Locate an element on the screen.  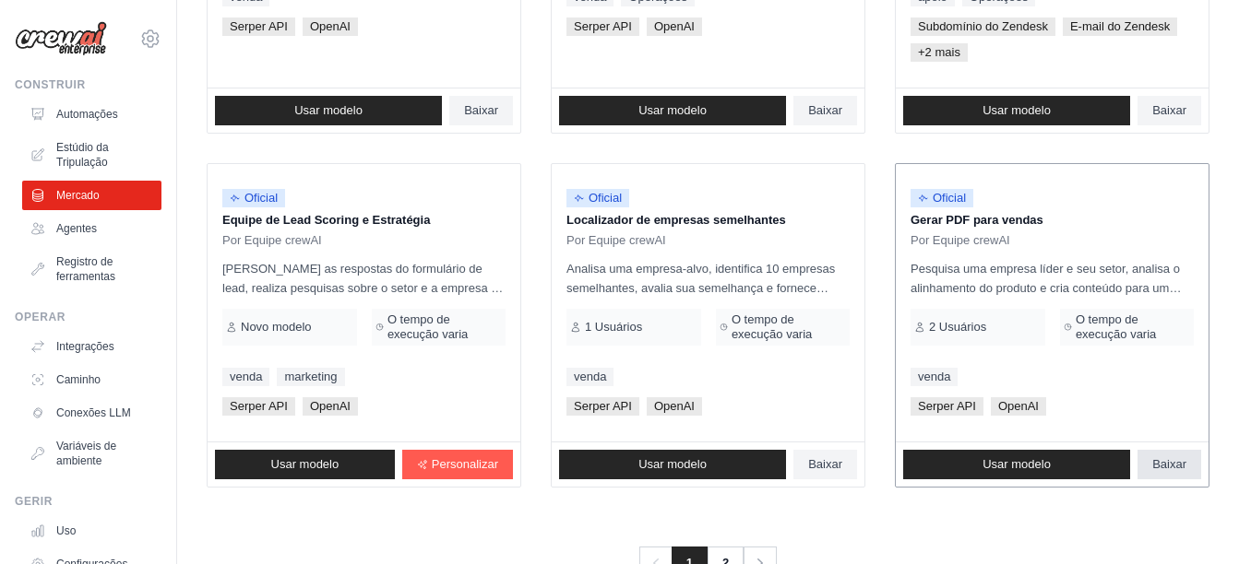
a: Caminho is located at coordinates (91, 380).